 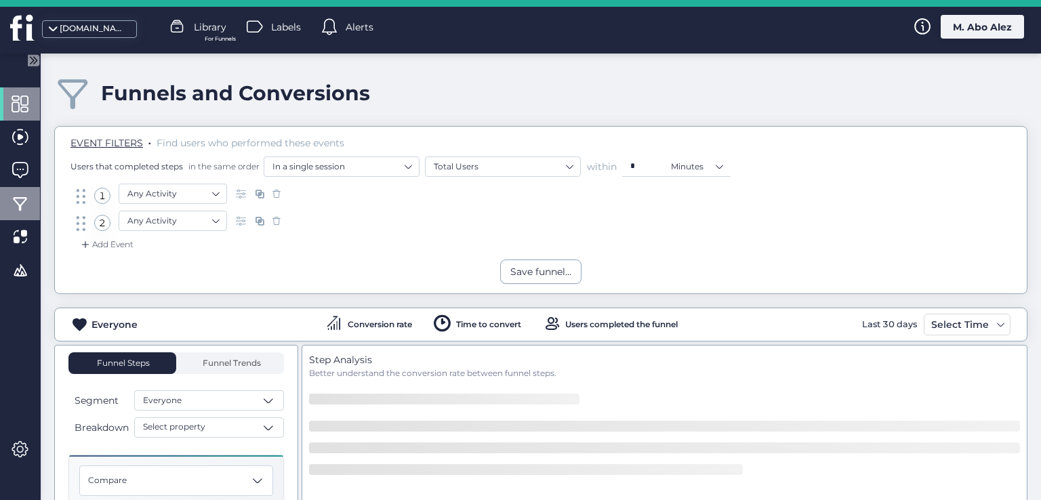 What do you see at coordinates (100, 401) in the screenshot?
I see `button: Segment` at bounding box center [100, 401].